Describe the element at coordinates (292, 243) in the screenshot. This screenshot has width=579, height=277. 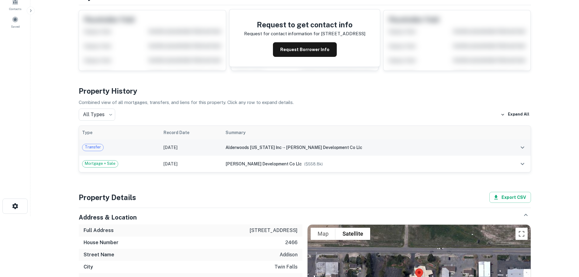
I see `p: 2466` at that location.